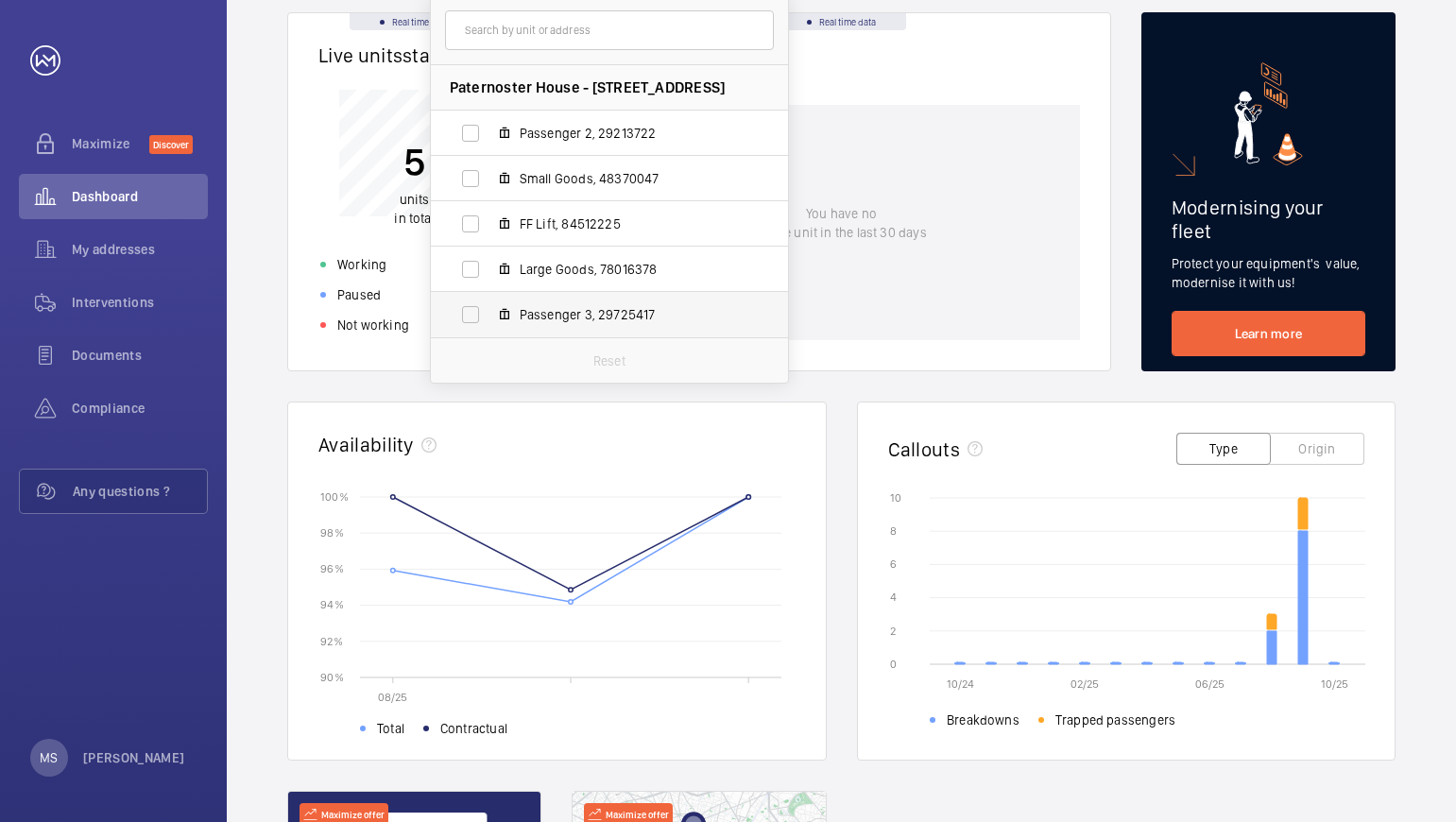 The width and height of the screenshot is (1456, 822). I want to click on span: Contractual, so click(473, 728).